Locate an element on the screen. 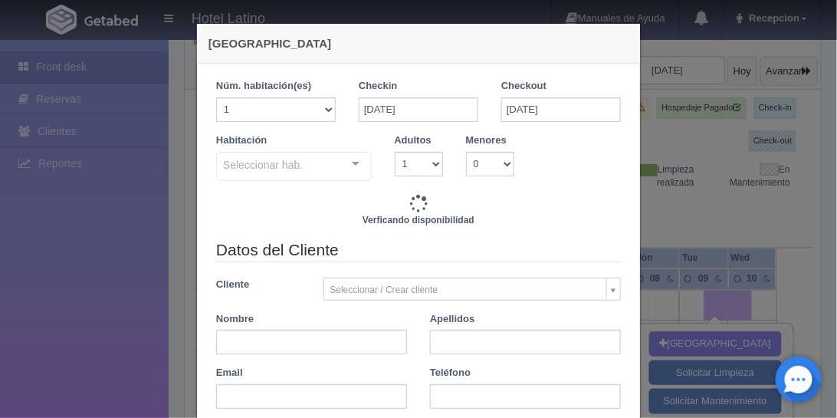 The height and width of the screenshot is (418, 837). label: Cliente is located at coordinates (258, 284).